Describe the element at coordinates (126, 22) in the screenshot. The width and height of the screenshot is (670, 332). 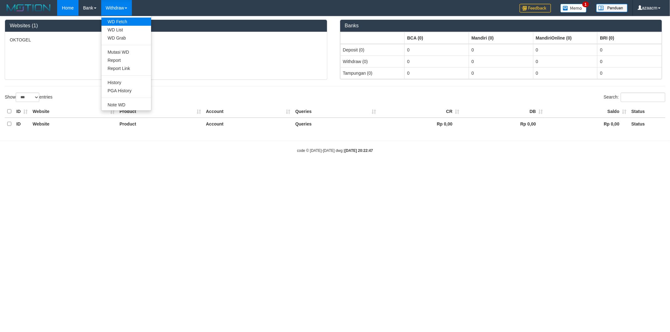
I see `a: WD Fetch` at that location.